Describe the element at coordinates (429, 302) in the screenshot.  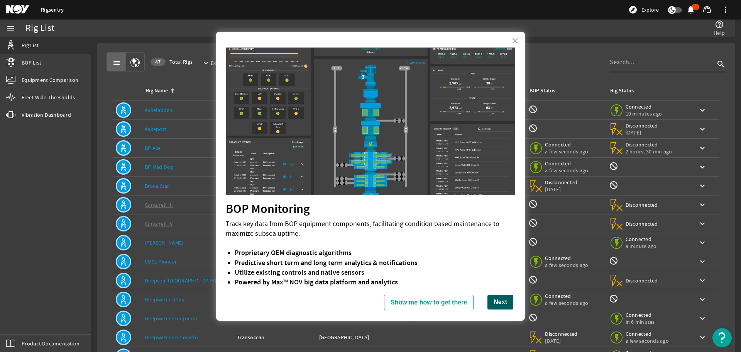
I see `button: Show me how to get there` at that location.